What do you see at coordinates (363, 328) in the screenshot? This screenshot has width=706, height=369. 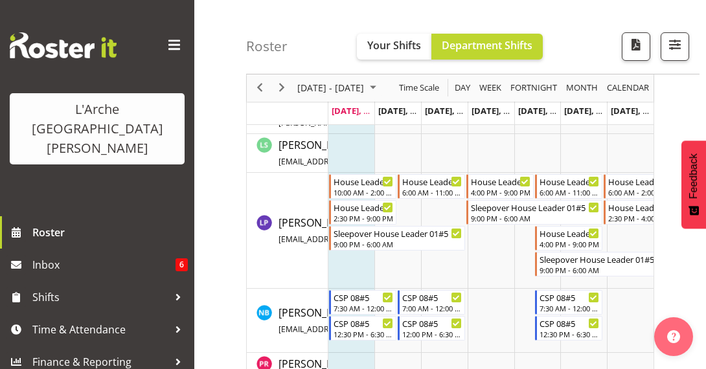 I see `div: Nena Barwell"s event - CSP 08#5 Begin From Monday, October 6, 2025 at 12:30:00 PM GMT+13:00 Ends ...` at bounding box center [363, 328].